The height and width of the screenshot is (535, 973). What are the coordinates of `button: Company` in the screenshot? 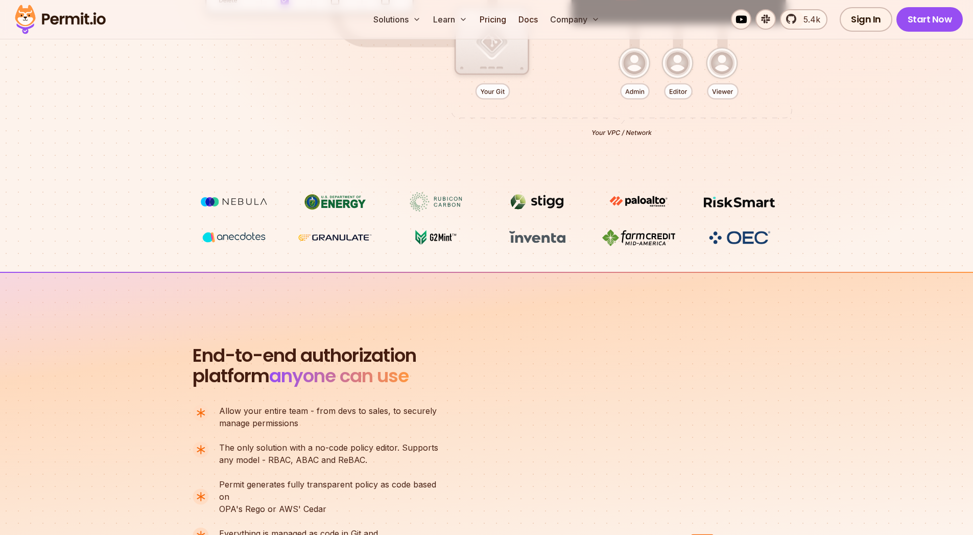 It's located at (575, 19).